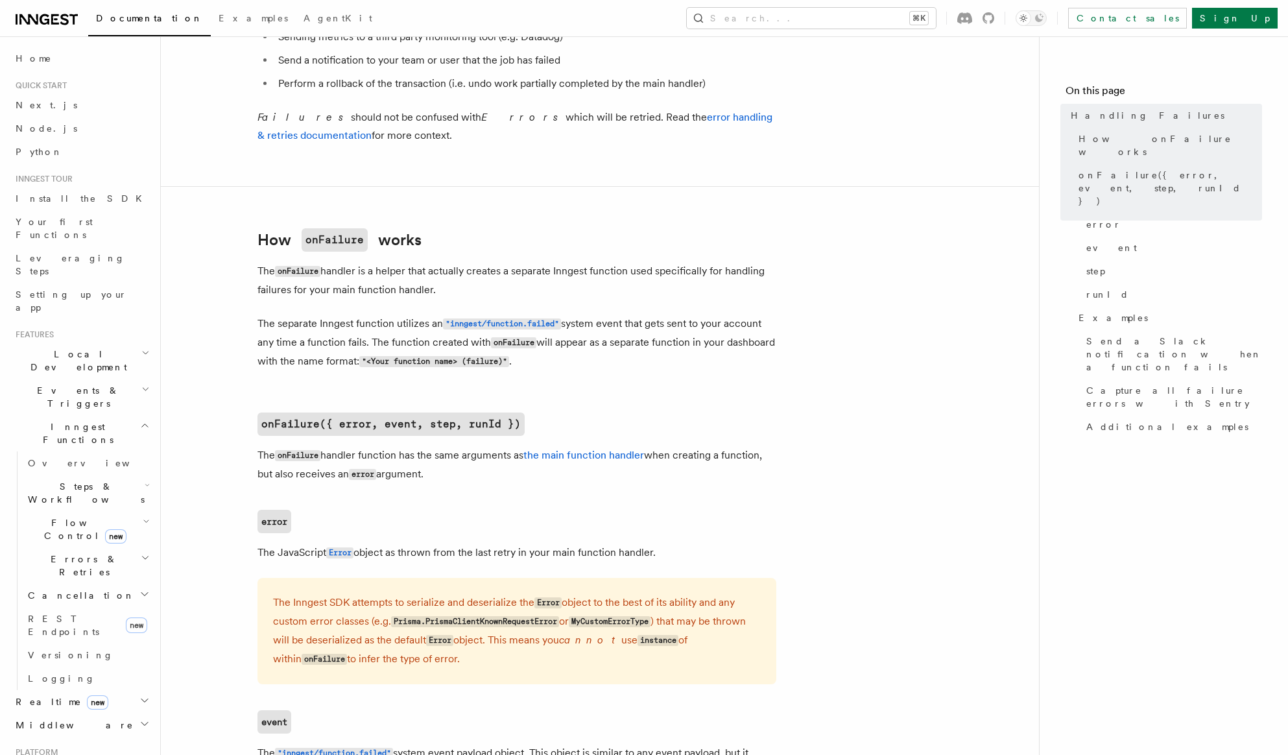 This screenshot has height=755, width=1288. I want to click on span: Leveraging Steps, so click(70, 265).